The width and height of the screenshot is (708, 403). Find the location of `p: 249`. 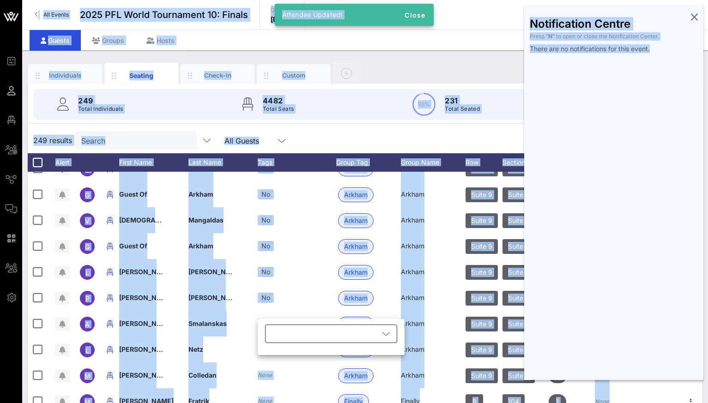

p: 249 is located at coordinates (101, 101).